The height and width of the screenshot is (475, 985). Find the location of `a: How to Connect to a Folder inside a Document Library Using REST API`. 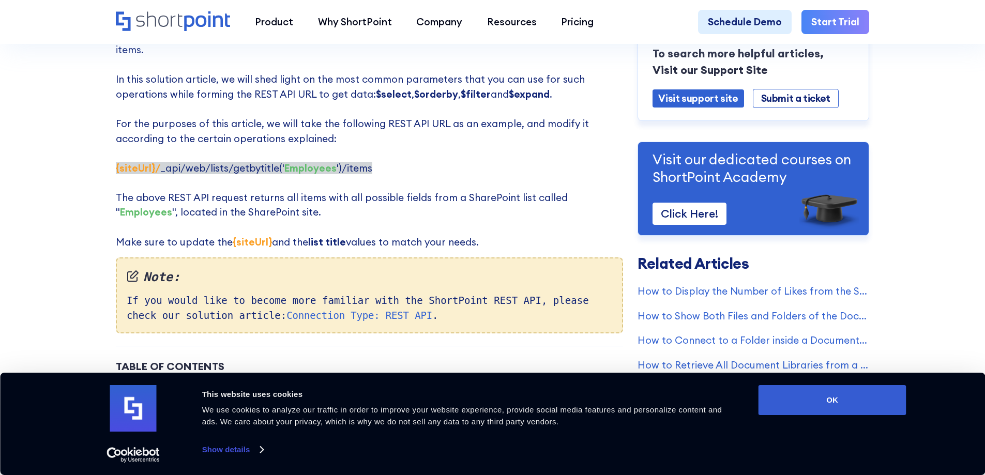

a: How to Connect to a Folder inside a Document Library Using REST API is located at coordinates (753, 340).